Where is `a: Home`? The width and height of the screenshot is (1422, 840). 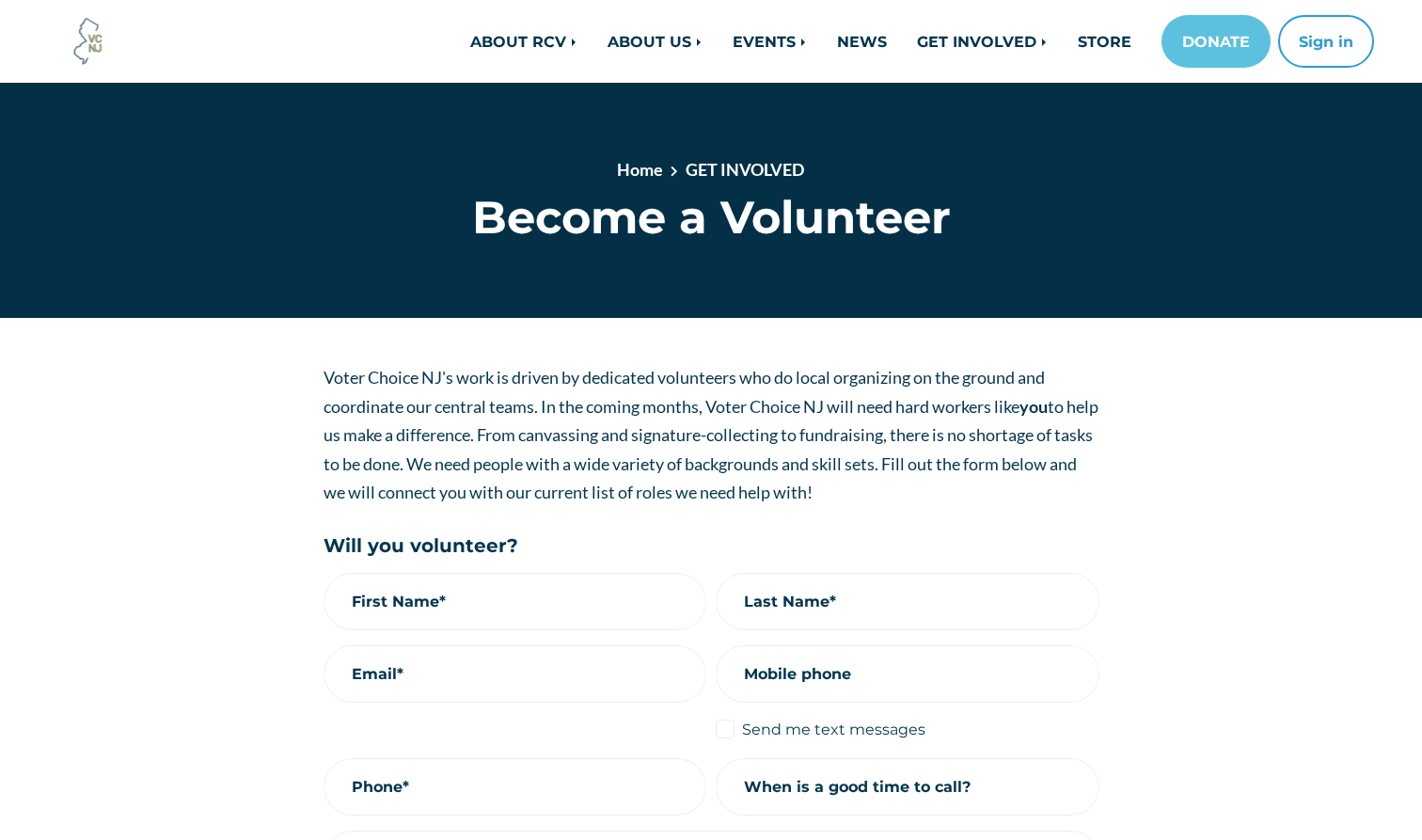 a: Home is located at coordinates (640, 170).